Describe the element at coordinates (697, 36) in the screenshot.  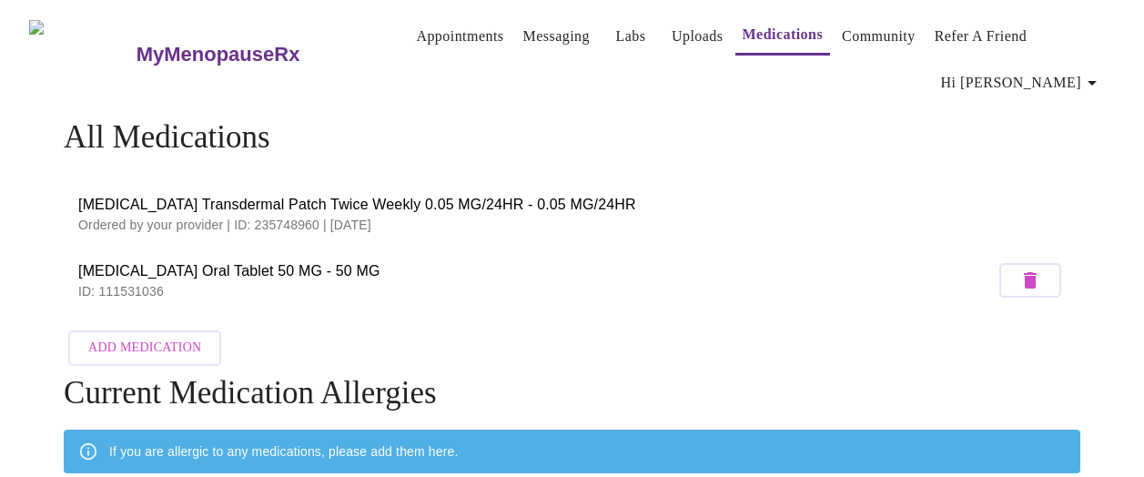
I see `a: Uploads` at that location.